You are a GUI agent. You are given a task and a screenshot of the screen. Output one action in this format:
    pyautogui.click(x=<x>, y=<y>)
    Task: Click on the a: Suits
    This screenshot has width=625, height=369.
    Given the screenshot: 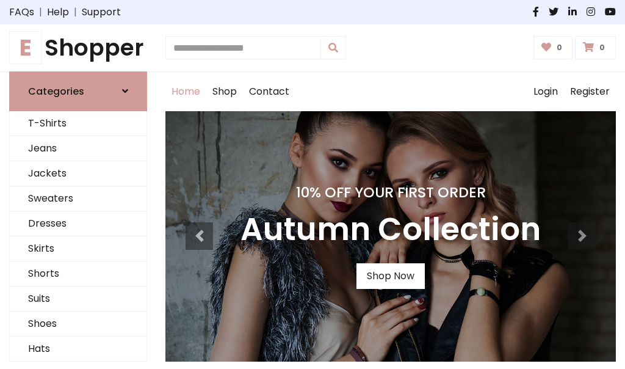 What is the action you would take?
    pyautogui.click(x=78, y=298)
    